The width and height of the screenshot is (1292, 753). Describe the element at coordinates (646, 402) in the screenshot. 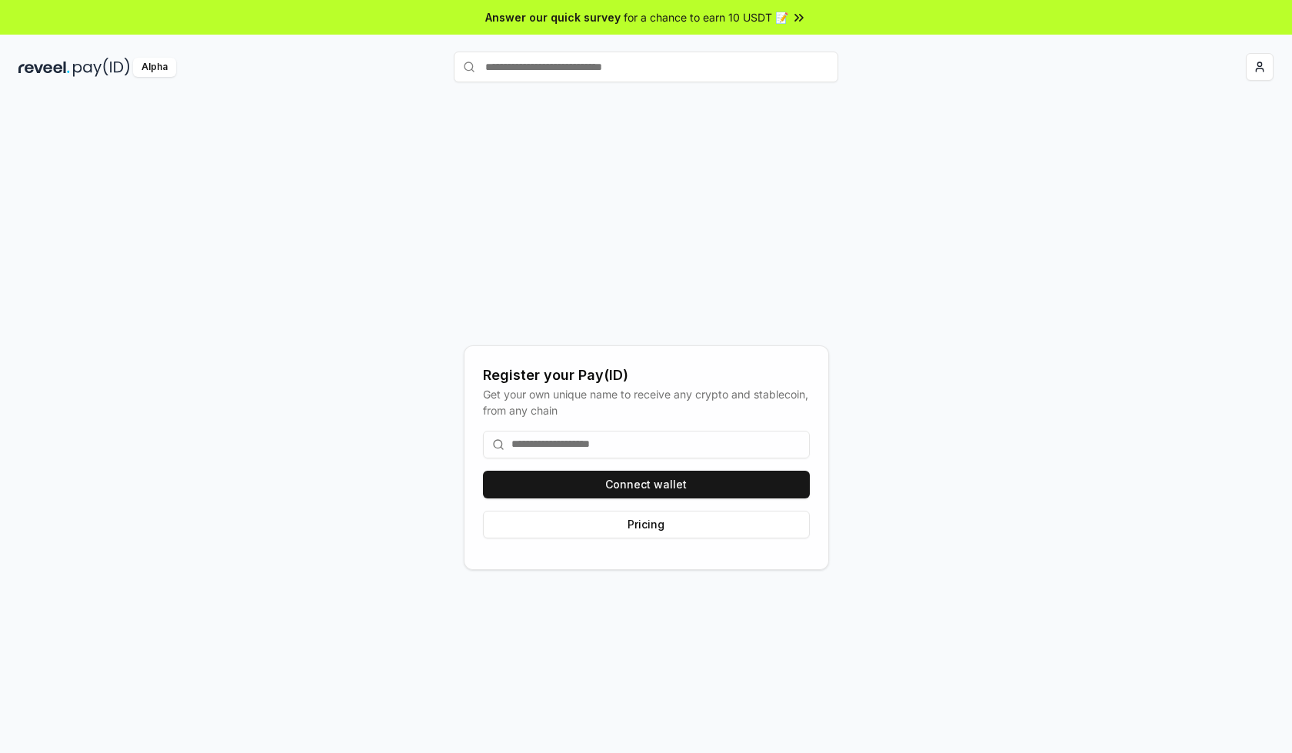

I see `div: Get your own unique name to receive any crypto and stablecoin, from any chain` at that location.